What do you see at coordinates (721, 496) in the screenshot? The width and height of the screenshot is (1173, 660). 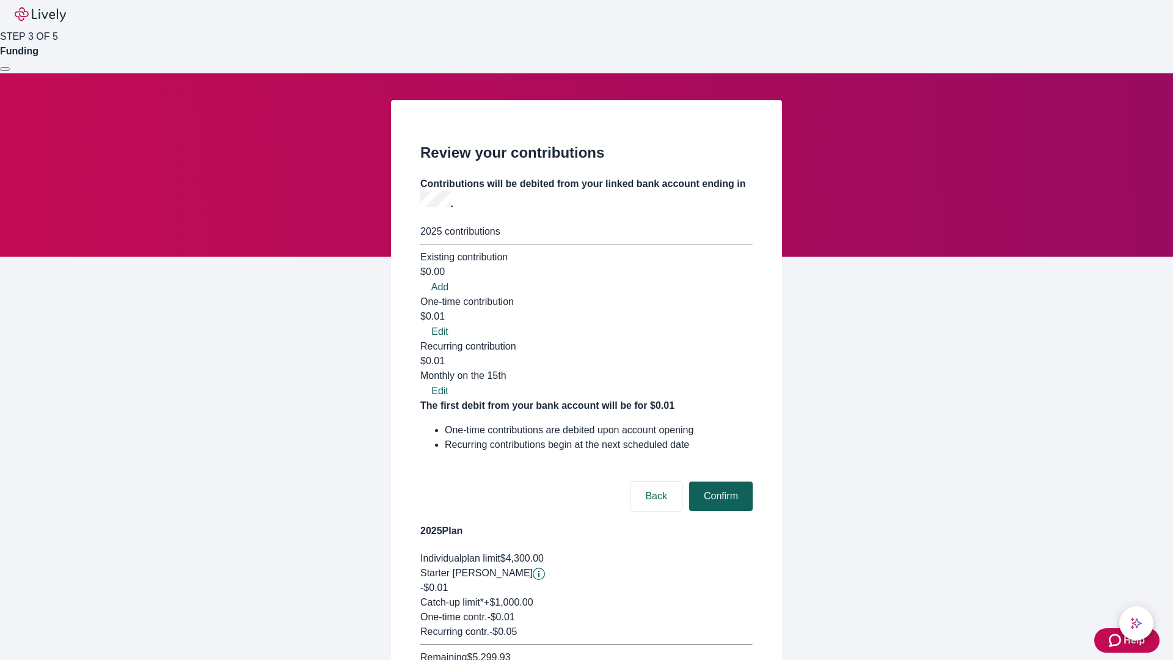 I see `button: Confirm` at bounding box center [721, 496].